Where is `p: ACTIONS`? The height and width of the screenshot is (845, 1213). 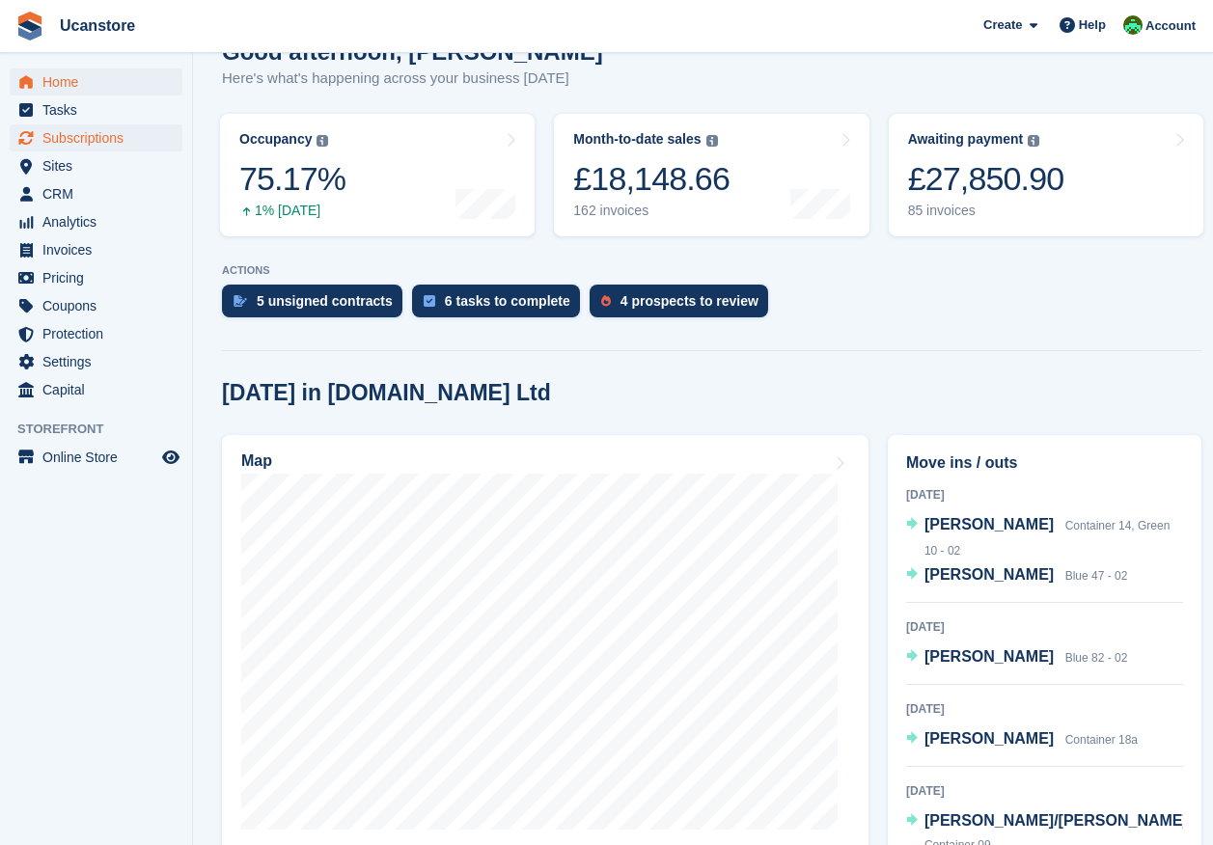
p: ACTIONS is located at coordinates (711, 270).